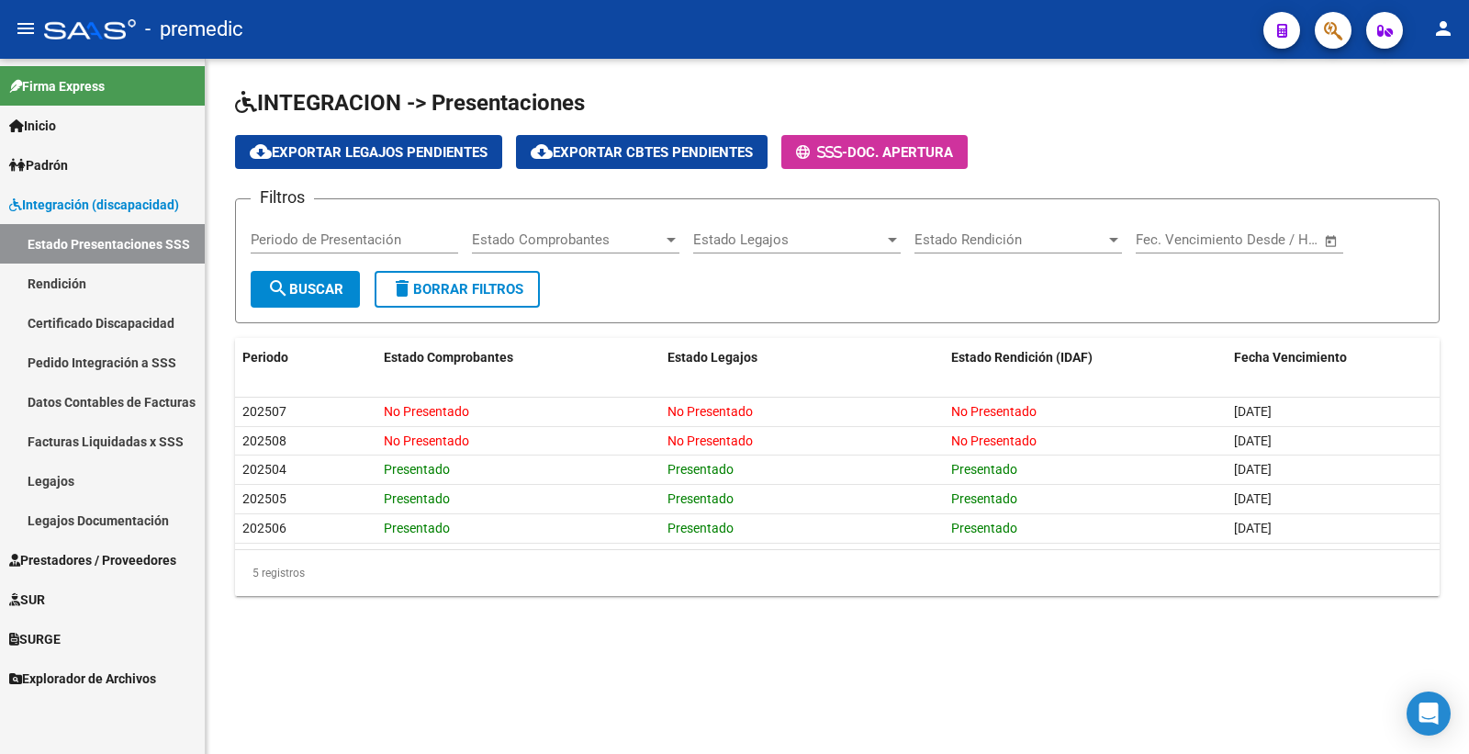  I want to click on span: SURGE, so click(35, 639).